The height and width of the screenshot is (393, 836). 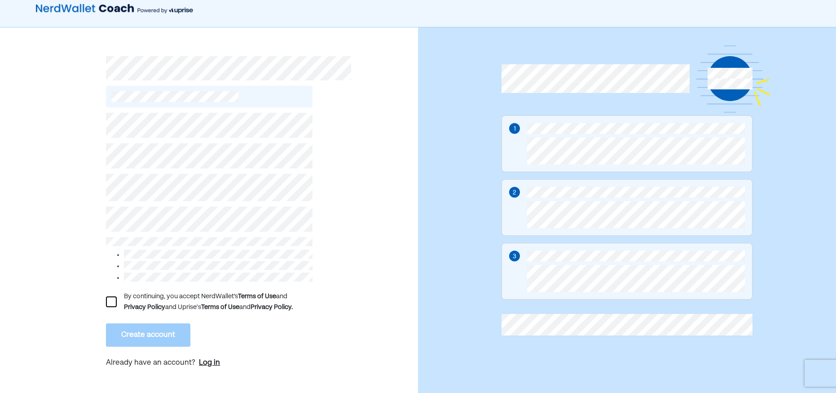 What do you see at coordinates (209, 363) in the screenshot?
I see `p: Already have an account?` at bounding box center [209, 363].